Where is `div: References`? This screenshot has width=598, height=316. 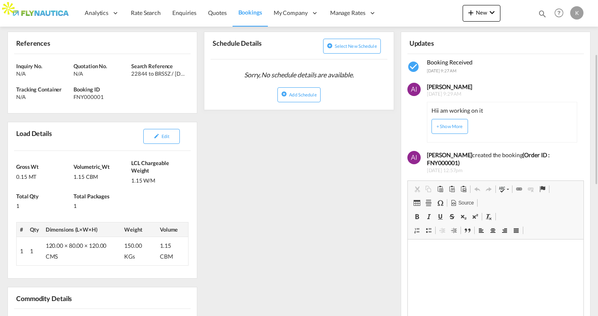
div: References is located at coordinates (57, 42).